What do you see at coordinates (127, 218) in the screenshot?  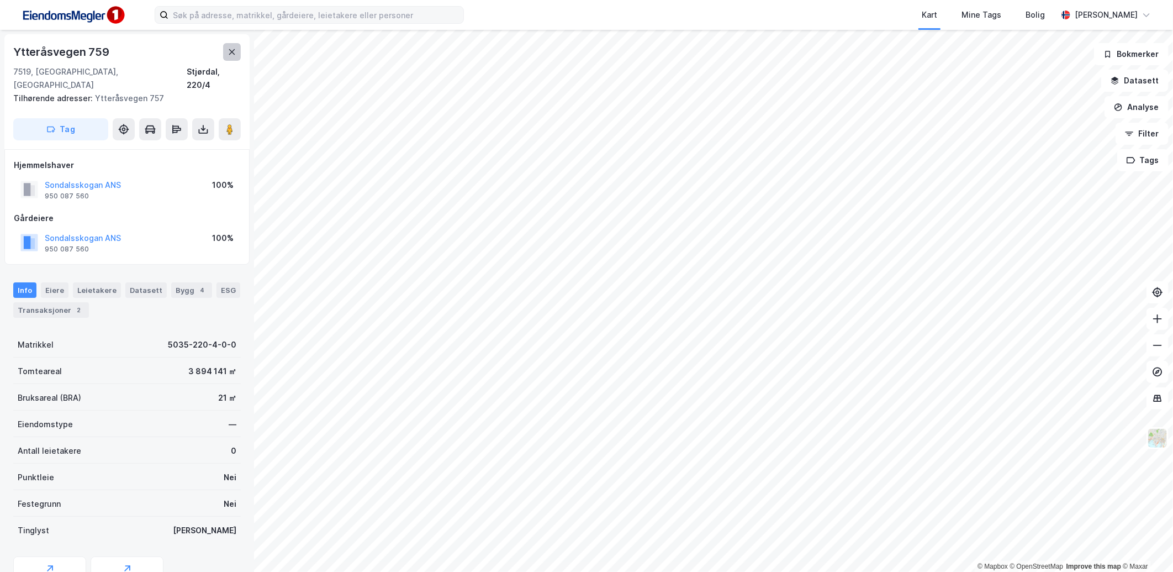 I see `div: Gårdeiere` at bounding box center [127, 218].